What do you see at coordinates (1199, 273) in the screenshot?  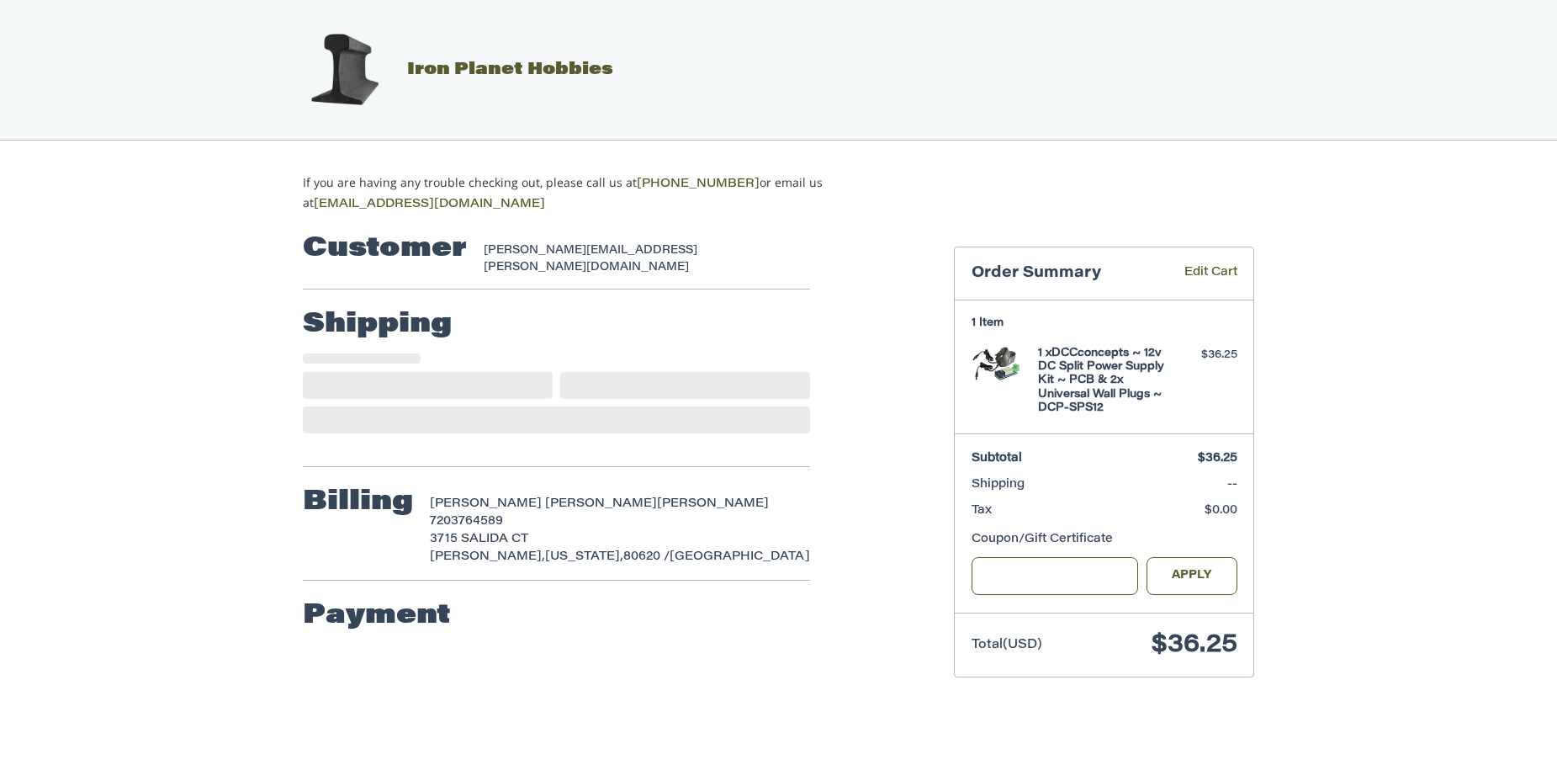 I see `a: Edit Cart` at bounding box center [1199, 273].